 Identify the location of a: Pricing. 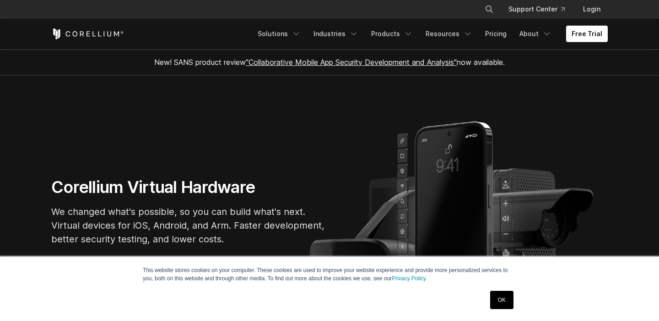
(496, 34).